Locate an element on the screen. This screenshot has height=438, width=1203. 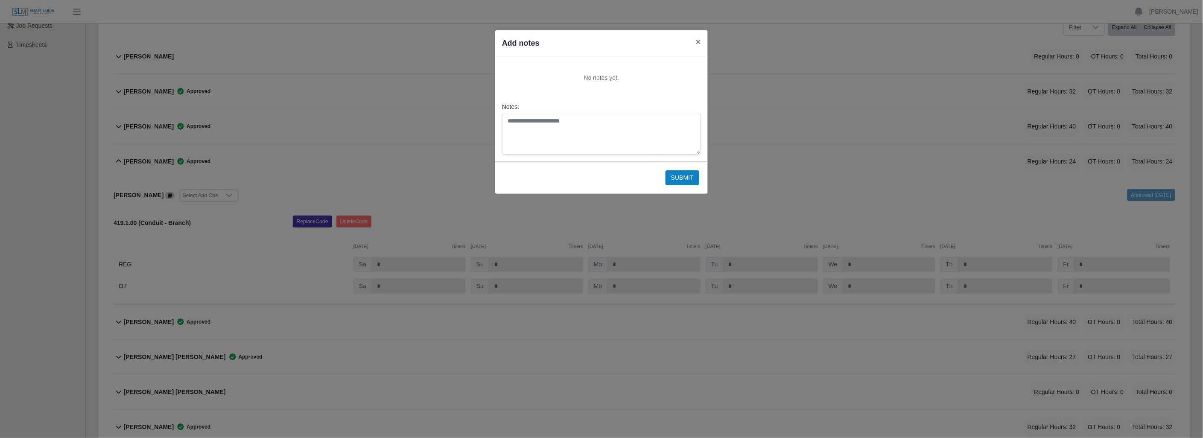
button: Submit is located at coordinates (682, 178).